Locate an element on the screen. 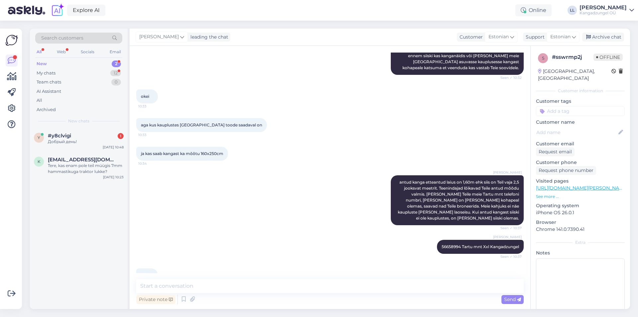  div: Request phone number is located at coordinates (566, 170).